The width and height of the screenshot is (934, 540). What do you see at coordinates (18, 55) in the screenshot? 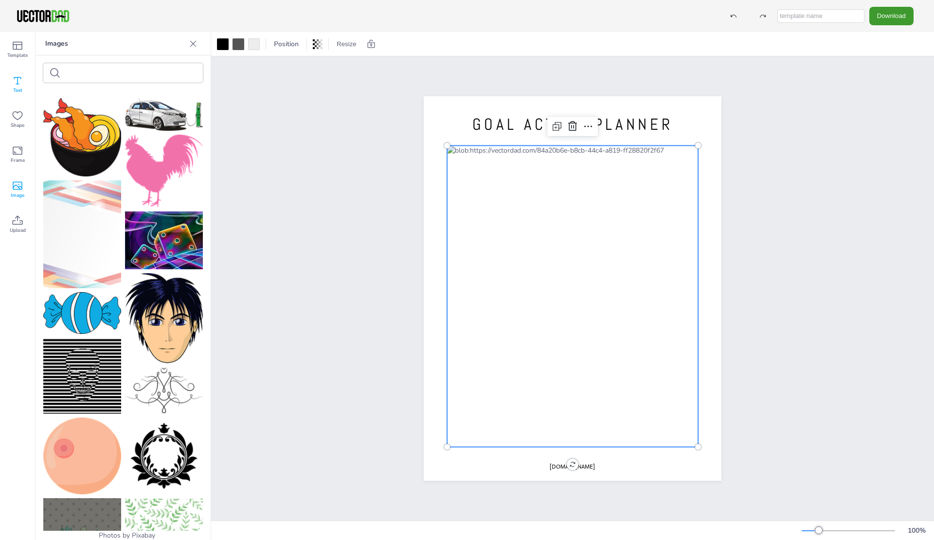
I see `span: Template` at bounding box center [18, 55].